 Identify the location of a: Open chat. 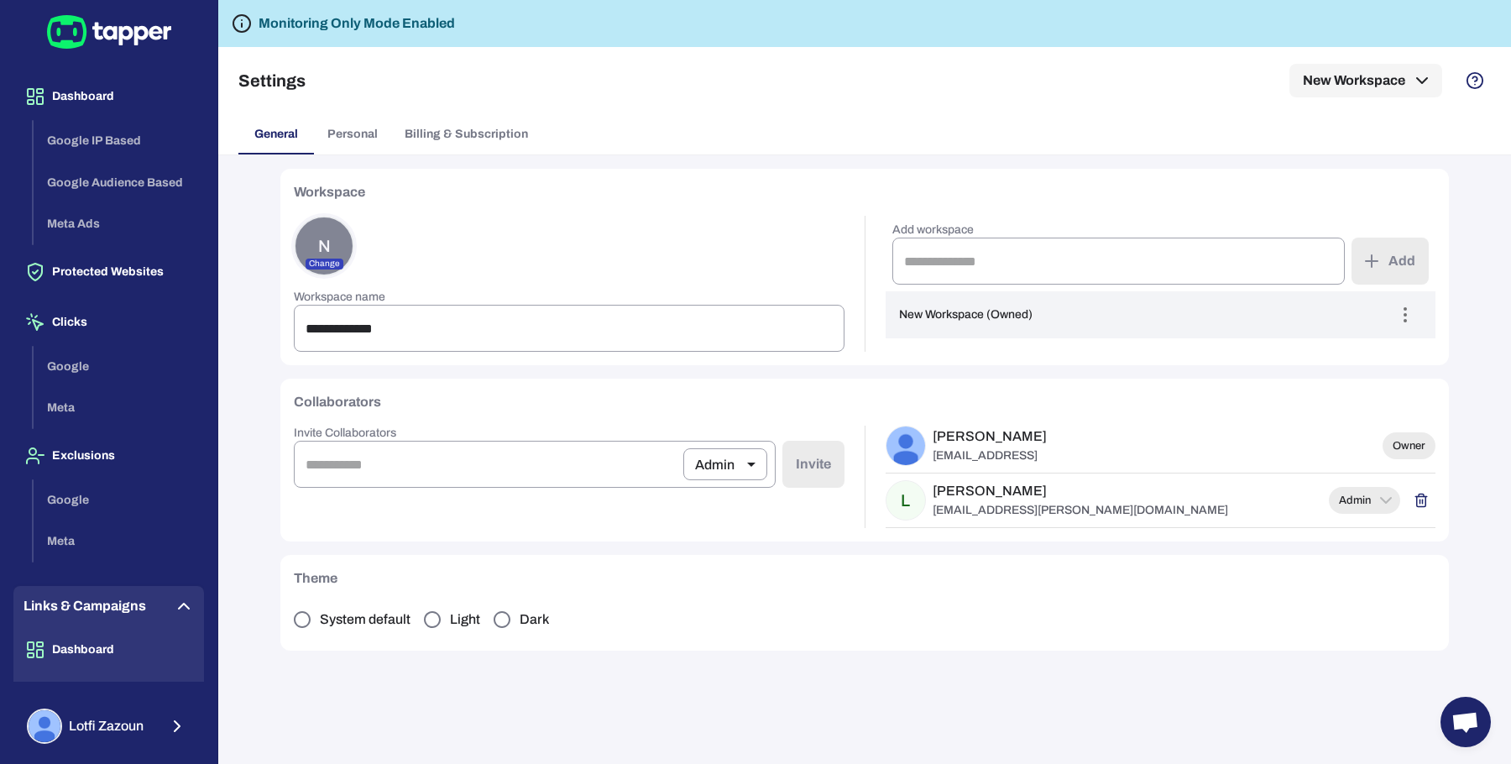
(1466, 722).